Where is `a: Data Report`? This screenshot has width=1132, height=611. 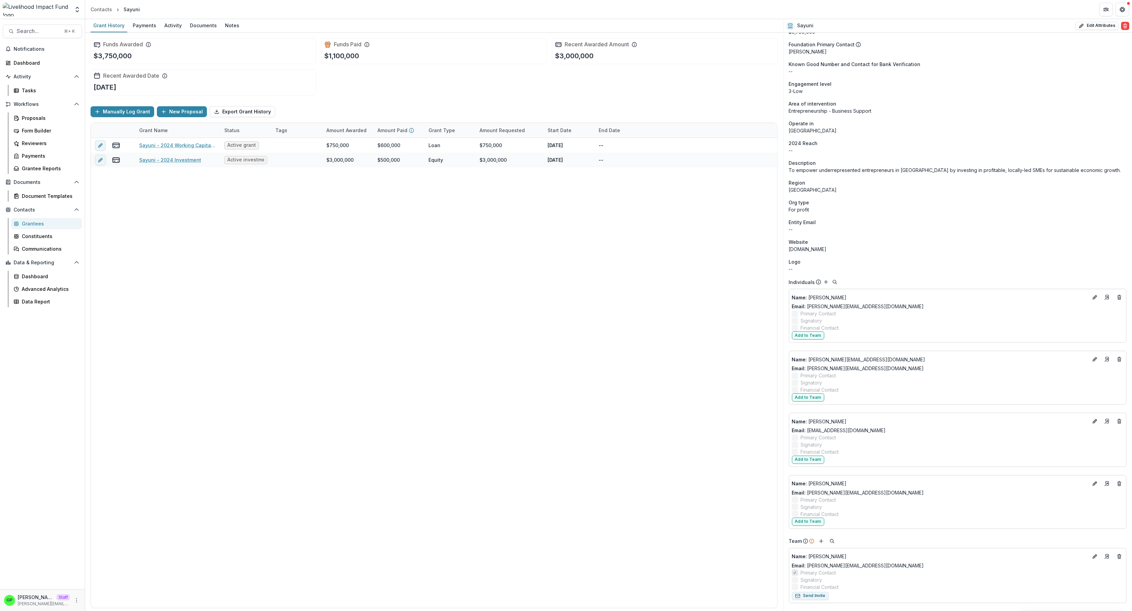
a: Data Report is located at coordinates (46, 301).